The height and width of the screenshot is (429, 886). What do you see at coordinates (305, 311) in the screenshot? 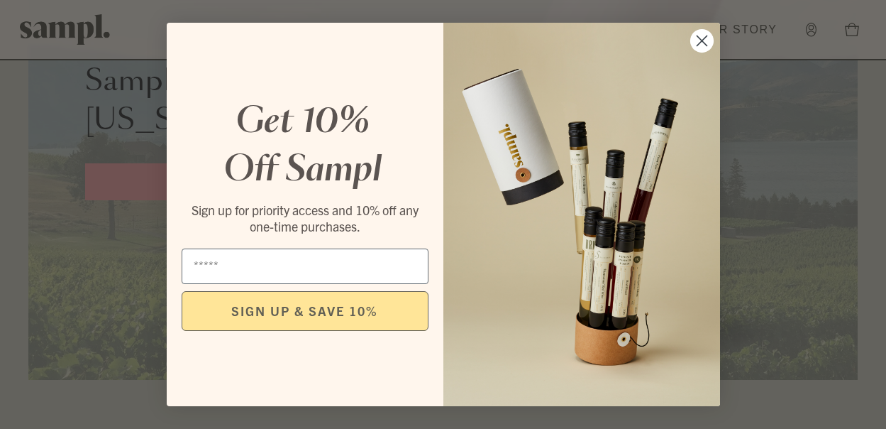
I see `button: SIGN UP & SAVE 10%` at bounding box center [305, 311].